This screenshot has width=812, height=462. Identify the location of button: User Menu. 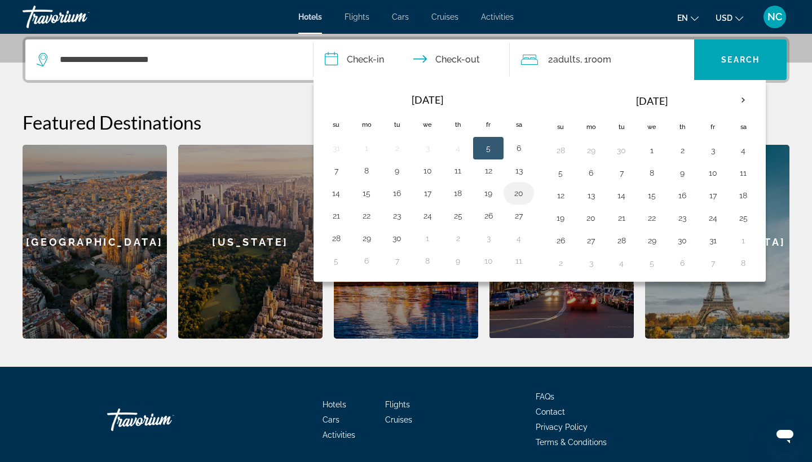
(775, 17).